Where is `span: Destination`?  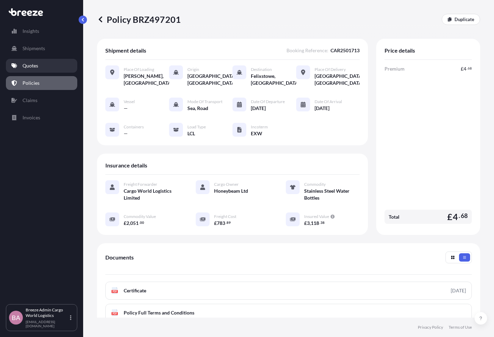
span: Destination is located at coordinates (261, 70).